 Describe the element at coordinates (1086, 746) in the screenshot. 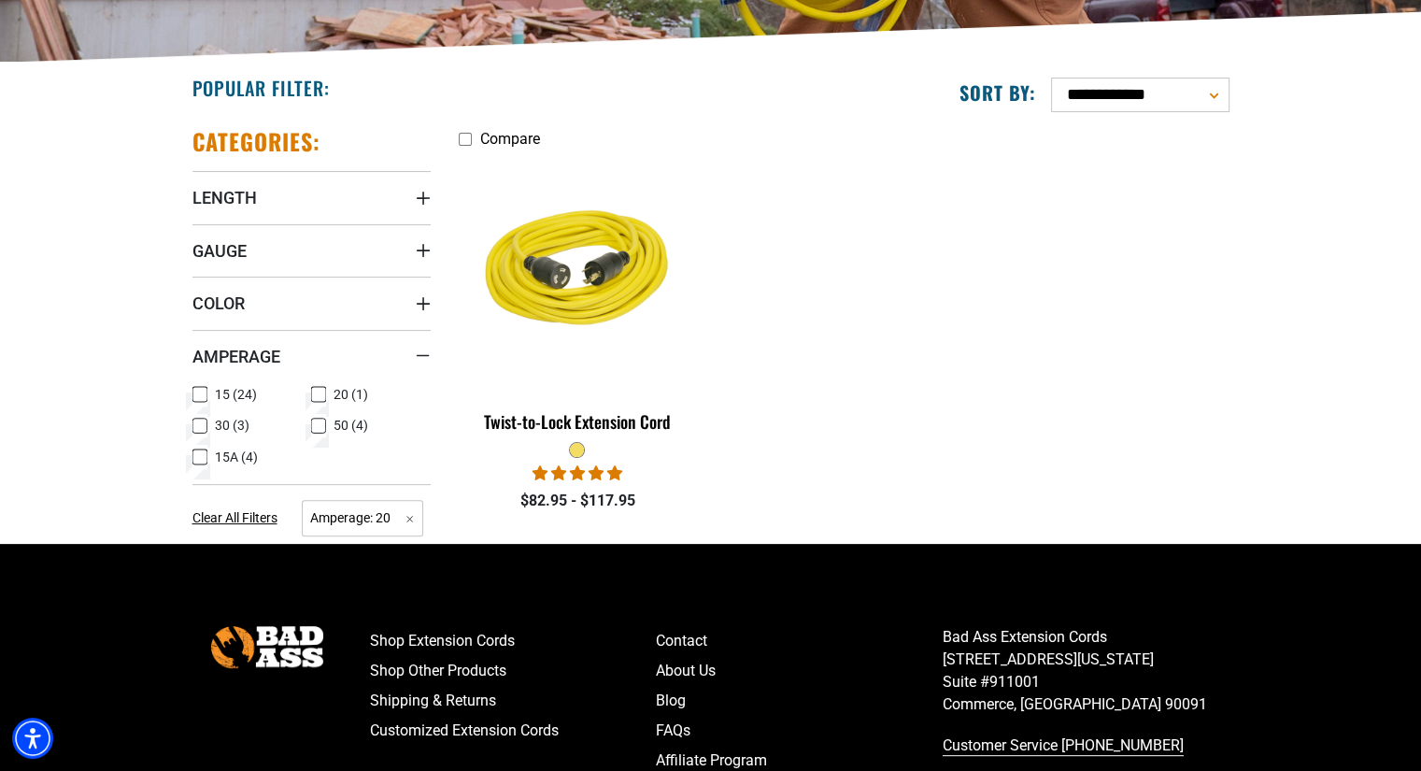

I see `a: call 833-674-1699` at that location.